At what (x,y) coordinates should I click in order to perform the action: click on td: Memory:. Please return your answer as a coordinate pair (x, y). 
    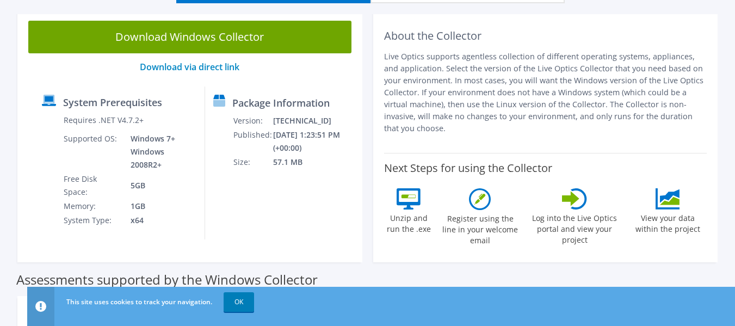
    Looking at the image, I should click on (93, 206).